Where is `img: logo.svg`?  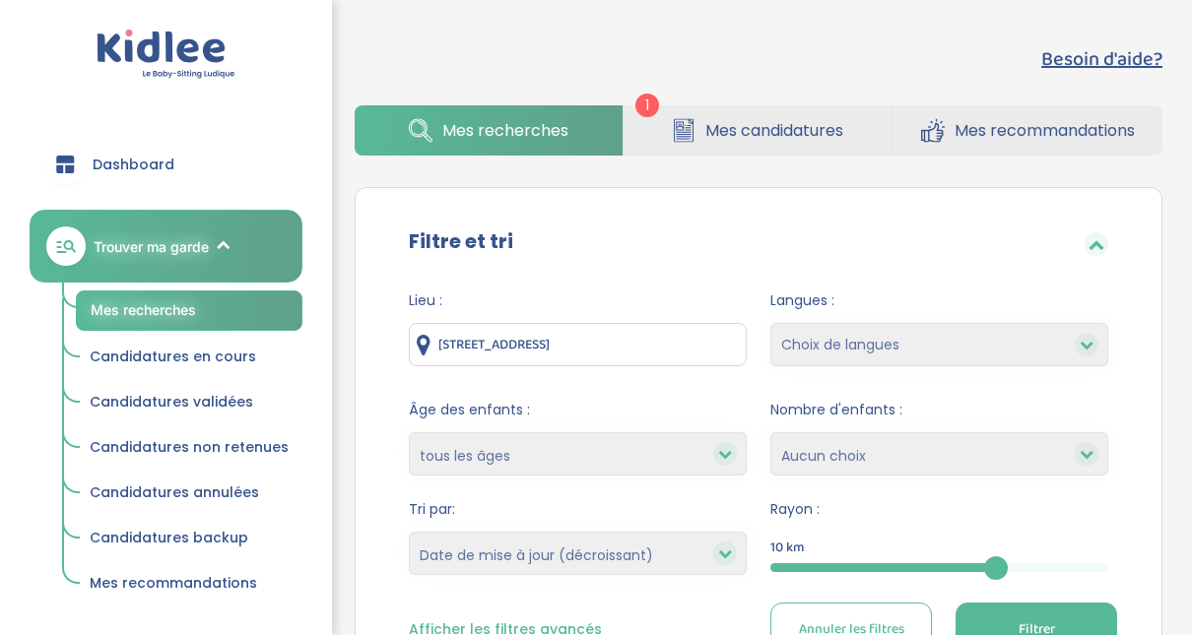
img: logo.svg is located at coordinates (166, 54).